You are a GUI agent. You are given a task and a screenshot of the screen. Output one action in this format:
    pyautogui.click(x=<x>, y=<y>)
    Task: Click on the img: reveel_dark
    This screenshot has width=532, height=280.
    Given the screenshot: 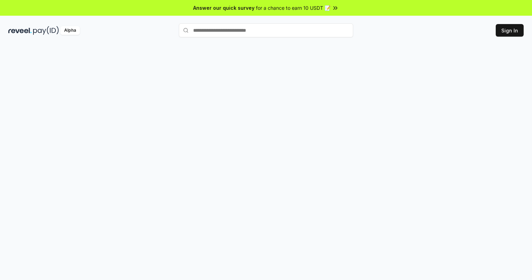 What is the action you would take?
    pyautogui.click(x=20, y=30)
    